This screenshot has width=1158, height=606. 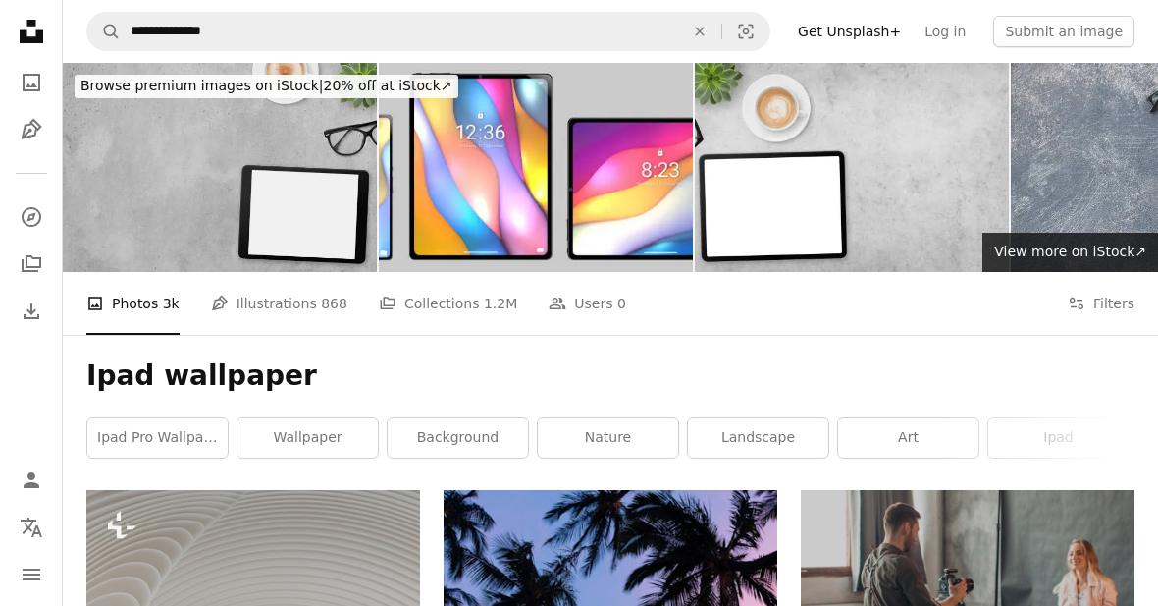 What do you see at coordinates (700, 31) in the screenshot?
I see `button: Clear` at bounding box center [700, 31].